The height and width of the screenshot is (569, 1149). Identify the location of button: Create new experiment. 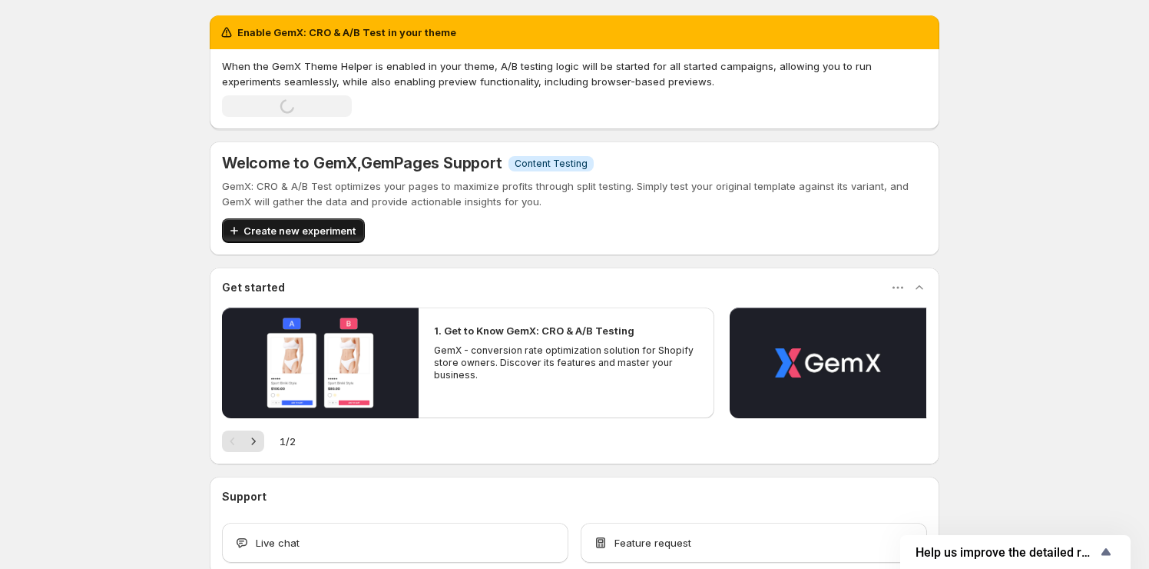
(293, 230).